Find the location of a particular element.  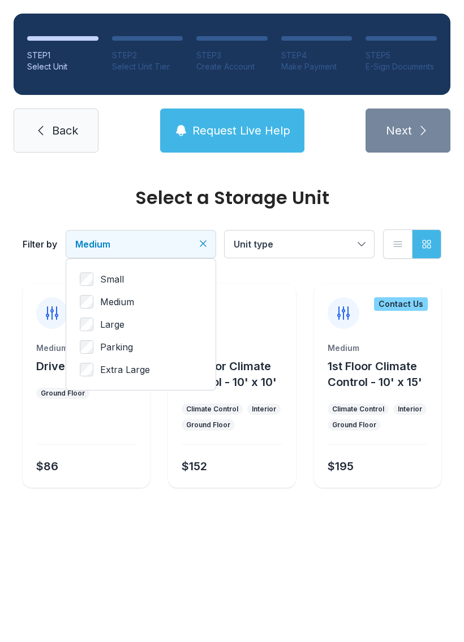

div: Make Payment is located at coordinates (317, 67).